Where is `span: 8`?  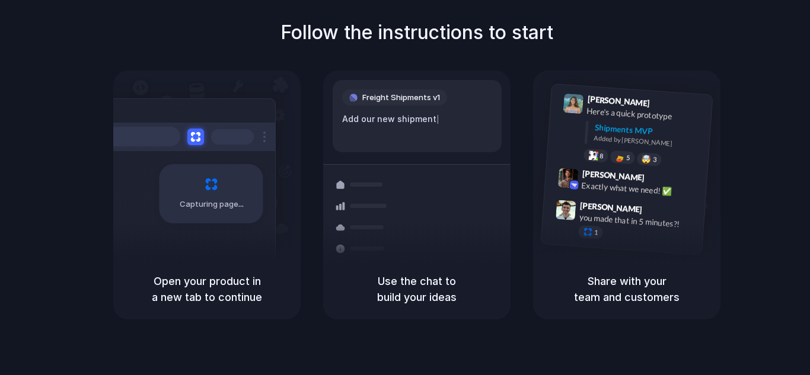
span: 8 is located at coordinates (601, 155).